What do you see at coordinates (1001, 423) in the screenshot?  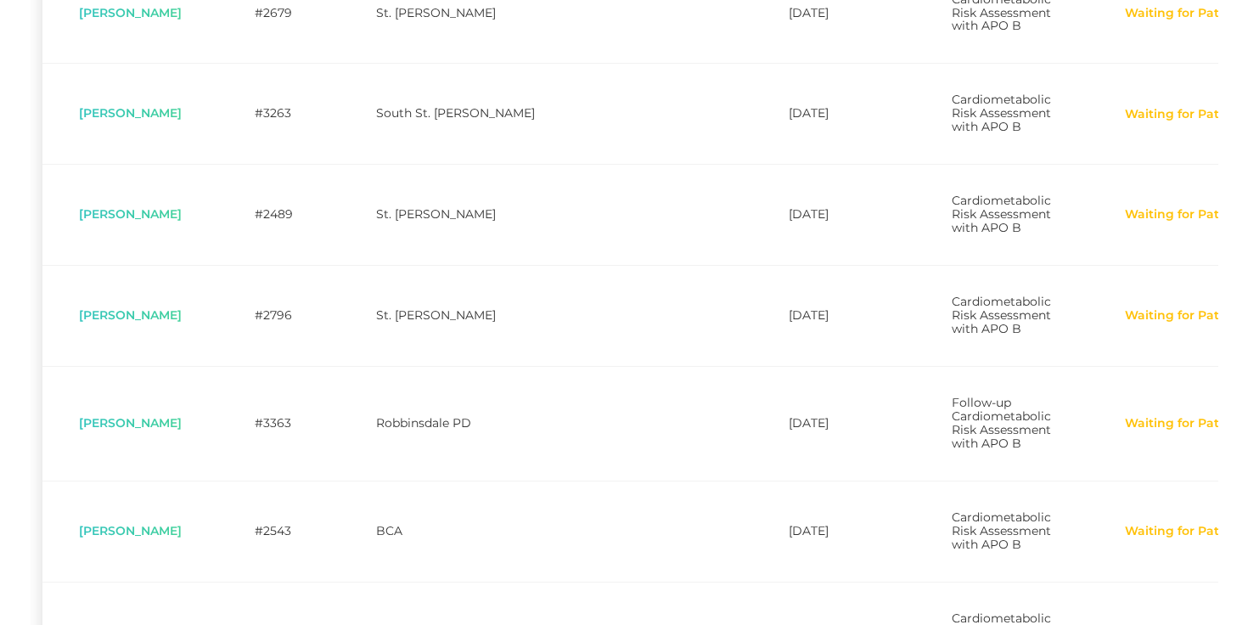 I see `span: Follow-up Cardiometabolic Risk Assessment with APO B` at bounding box center [1001, 423].